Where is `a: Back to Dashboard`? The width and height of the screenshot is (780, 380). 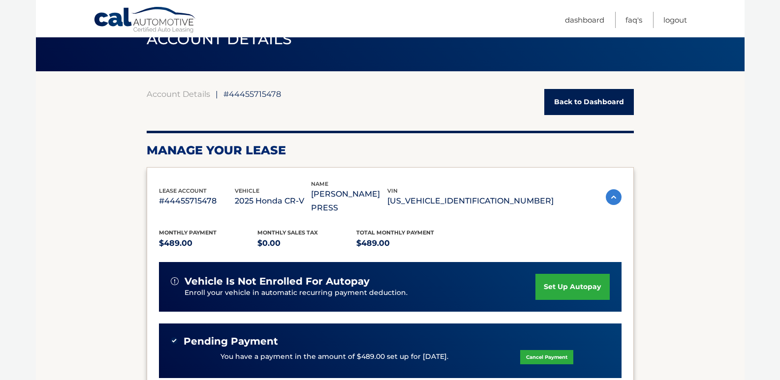 a: Back to Dashboard is located at coordinates (589, 102).